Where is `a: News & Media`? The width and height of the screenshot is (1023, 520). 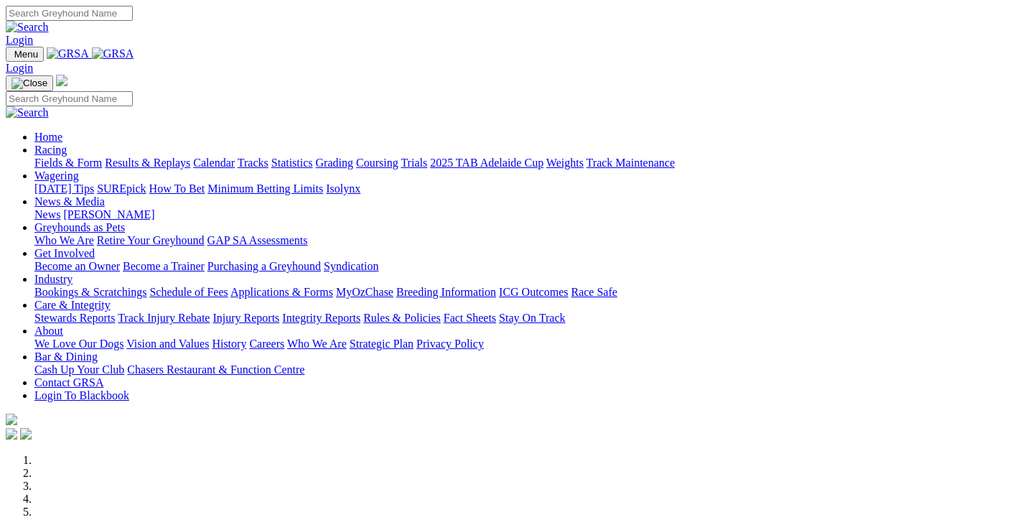
a: News & Media is located at coordinates (70, 201).